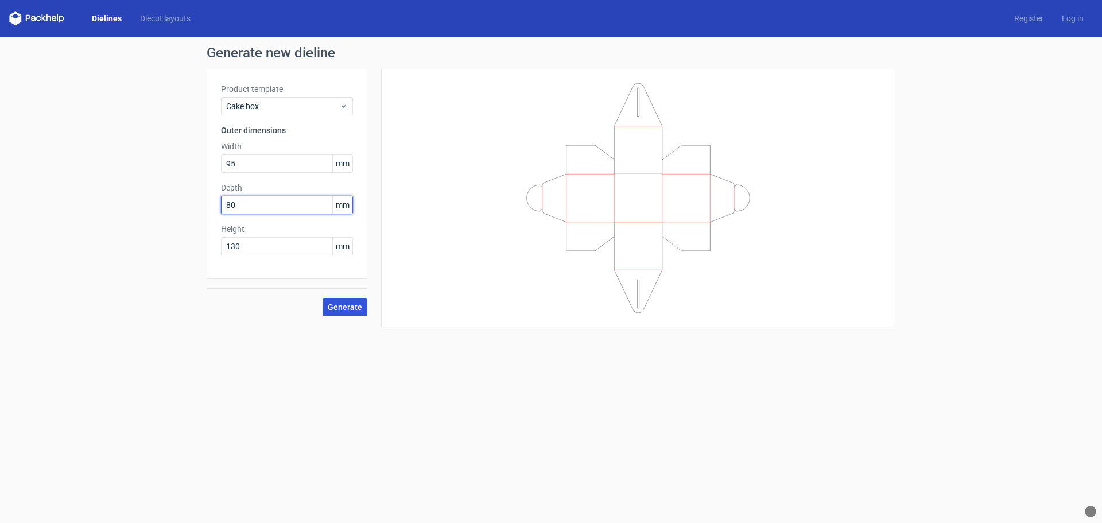 The width and height of the screenshot is (1102, 523). Describe the element at coordinates (287, 89) in the screenshot. I see `label: Product template` at that location.